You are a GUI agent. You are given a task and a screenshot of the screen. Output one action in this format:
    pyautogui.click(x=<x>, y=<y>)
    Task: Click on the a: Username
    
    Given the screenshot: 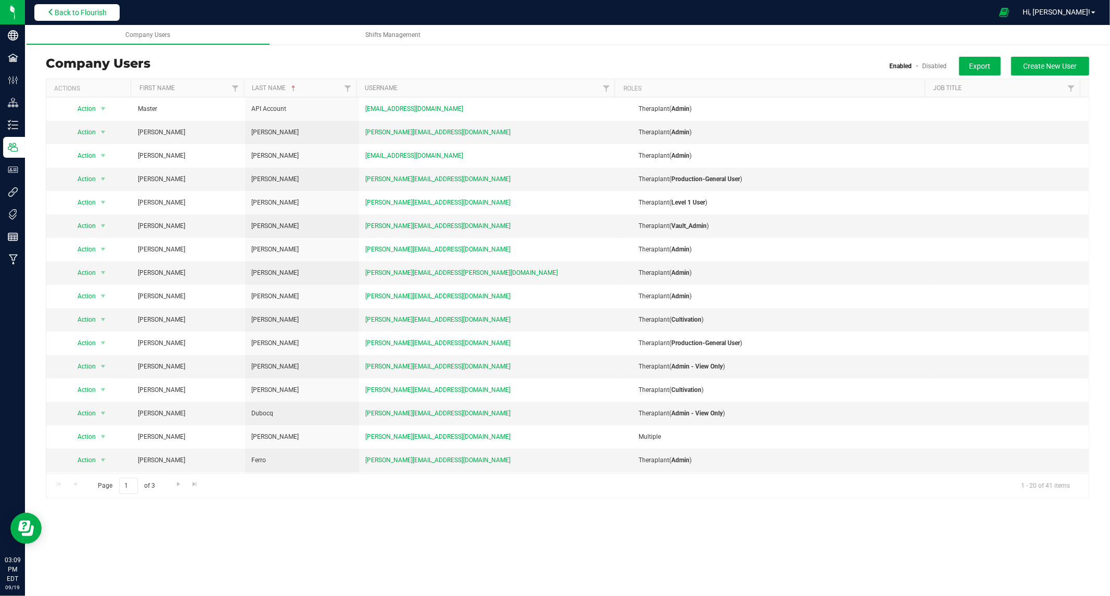 What is the action you would take?
    pyautogui.click(x=381, y=88)
    